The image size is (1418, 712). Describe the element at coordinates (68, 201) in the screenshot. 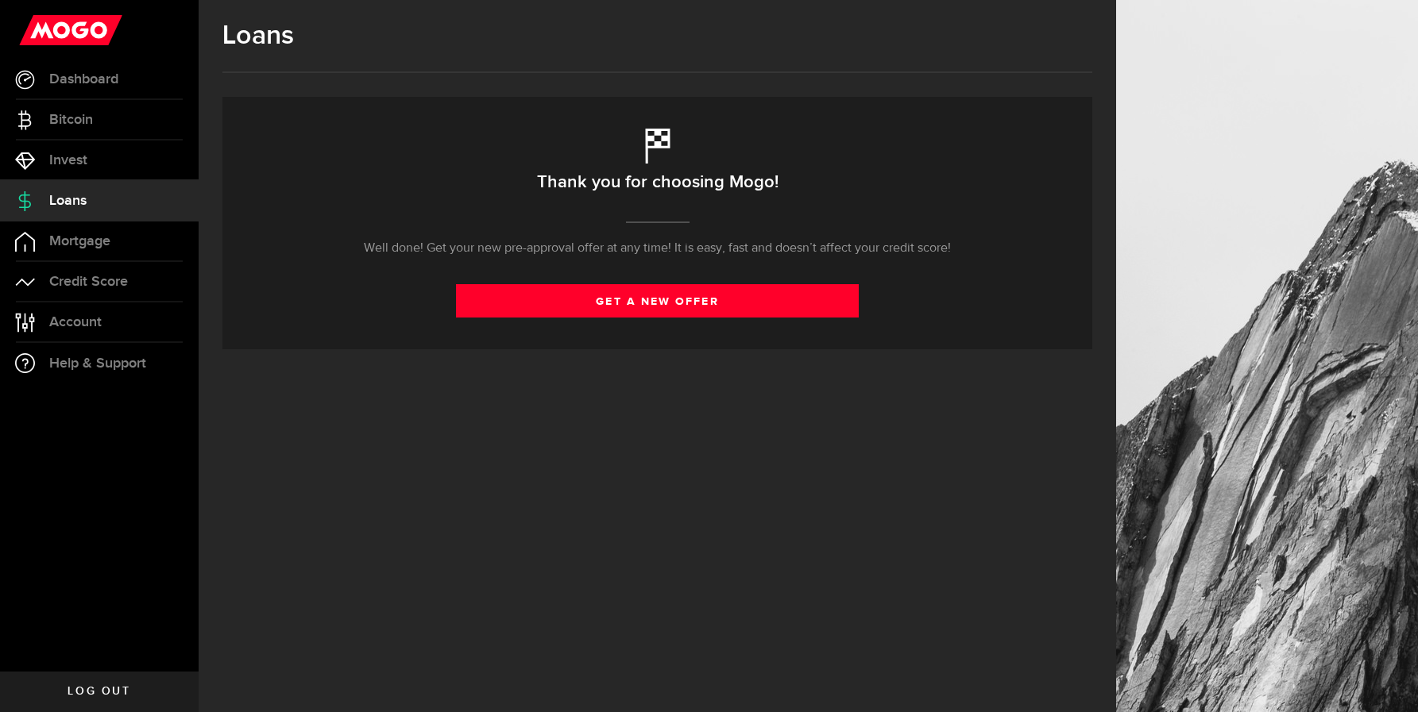

I see `span: Loans` at that location.